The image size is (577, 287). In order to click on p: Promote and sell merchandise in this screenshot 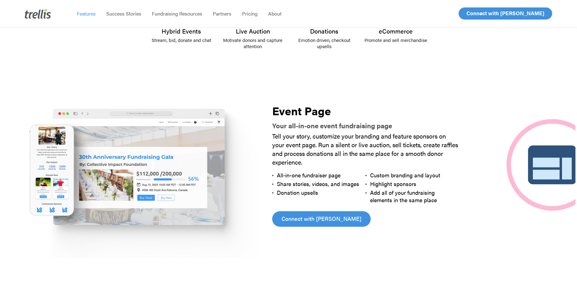, I will do `click(396, 40)`.